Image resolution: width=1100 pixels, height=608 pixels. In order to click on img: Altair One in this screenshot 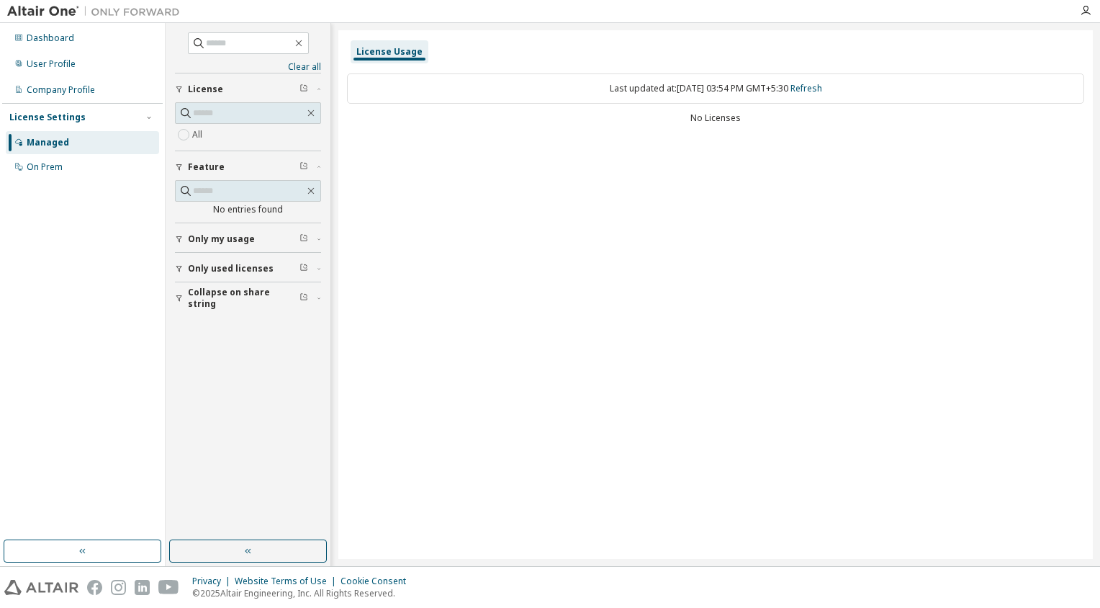, I will do `click(97, 12)`.